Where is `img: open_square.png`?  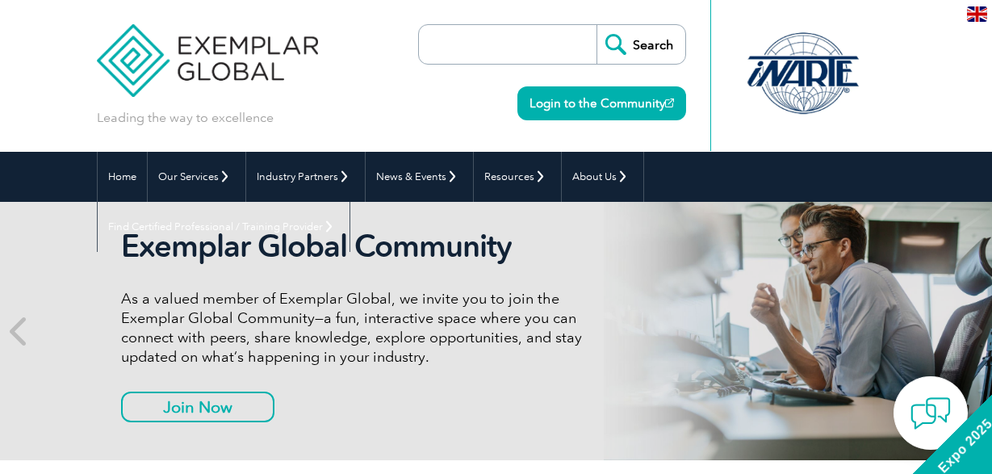
img: open_square.png is located at coordinates (669, 103).